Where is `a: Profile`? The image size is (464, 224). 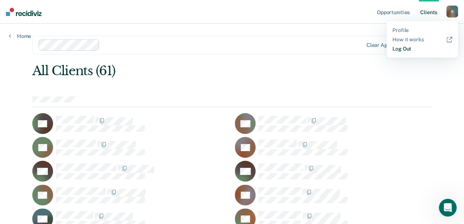
a: Profile is located at coordinates (422, 30).